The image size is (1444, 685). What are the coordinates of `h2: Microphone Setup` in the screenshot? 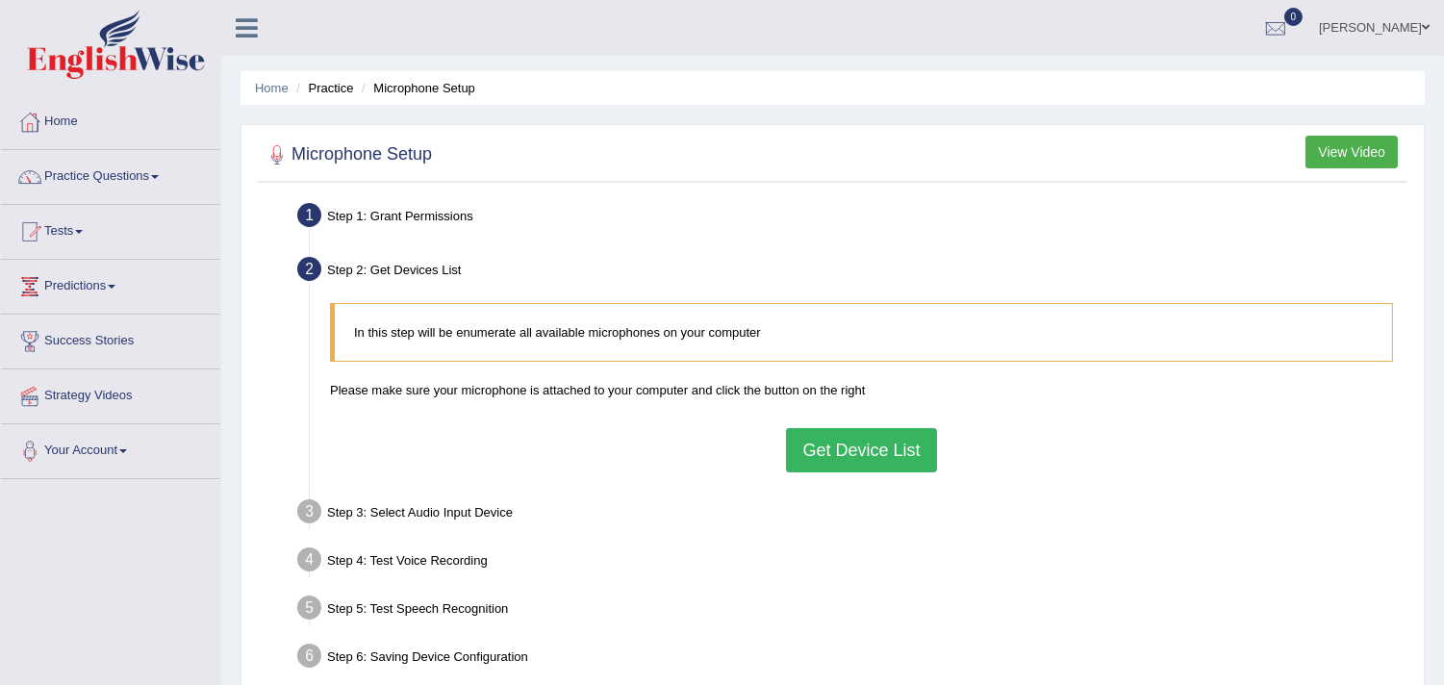 It's located at (347, 155).